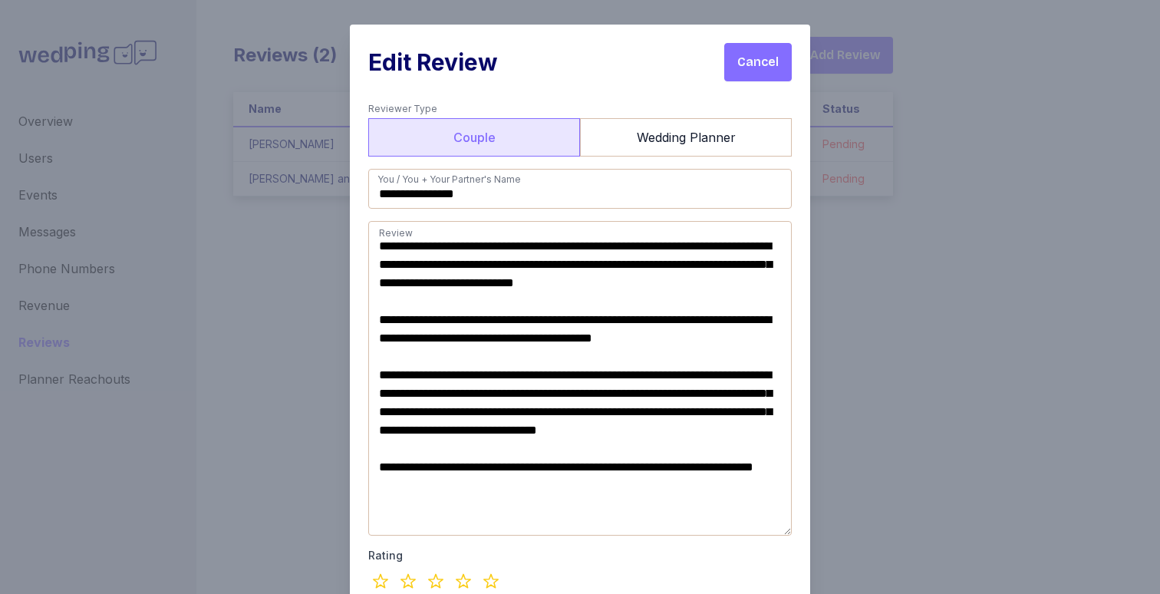  I want to click on button: Cancel, so click(758, 62).